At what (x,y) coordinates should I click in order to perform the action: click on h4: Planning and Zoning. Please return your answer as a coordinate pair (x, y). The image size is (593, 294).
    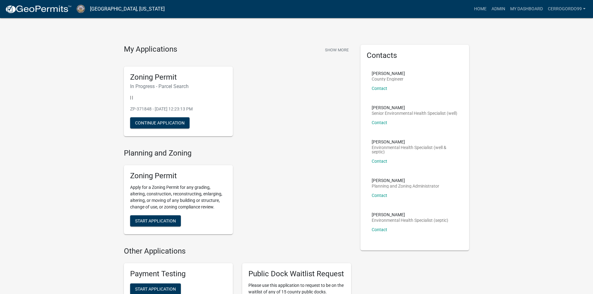
    Looking at the image, I should click on (237, 153).